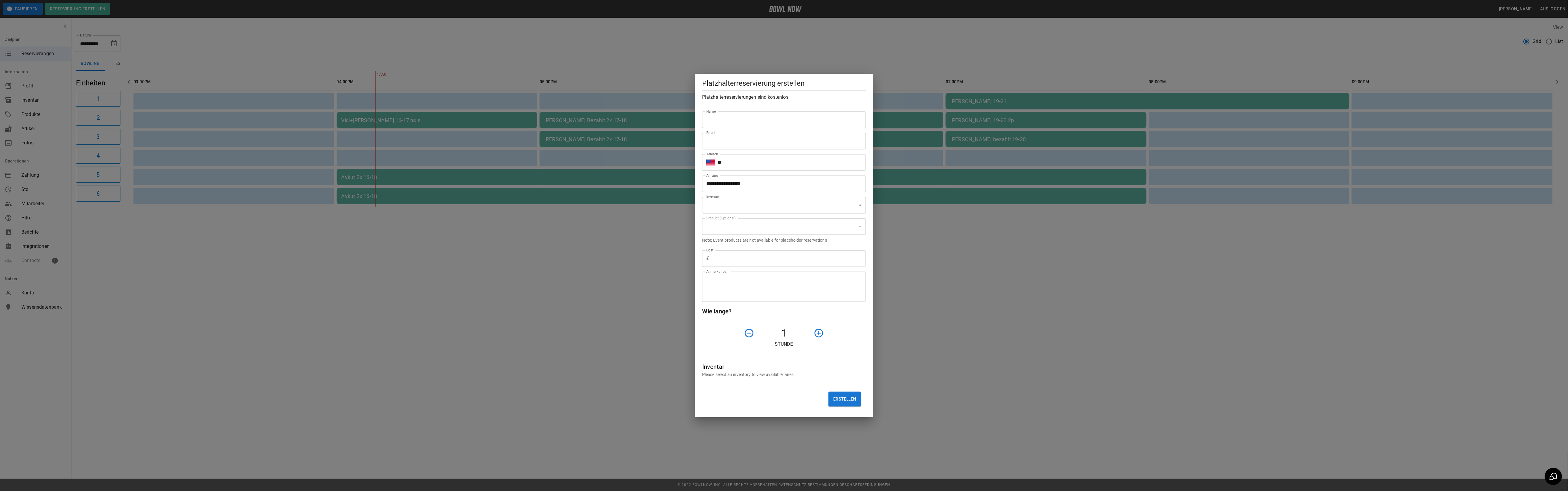 This screenshot has width=1568, height=491. Describe the element at coordinates (784, 83) in the screenshot. I see `h5: Platzhalterreservierung erstellen` at that location.